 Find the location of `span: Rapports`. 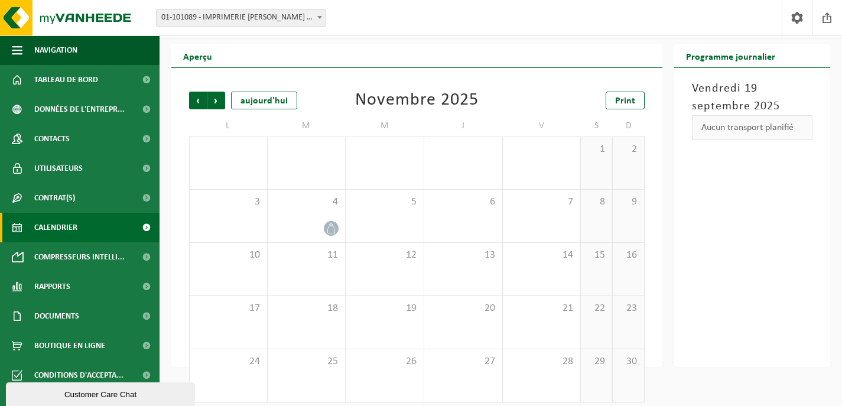

span: Rapports is located at coordinates (52, 287).